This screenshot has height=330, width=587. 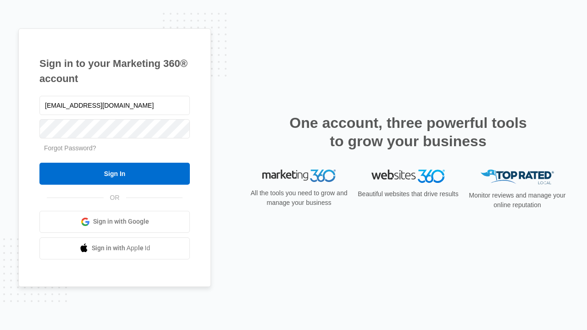 What do you see at coordinates (408, 176) in the screenshot?
I see `img: Websites 360` at bounding box center [408, 176].